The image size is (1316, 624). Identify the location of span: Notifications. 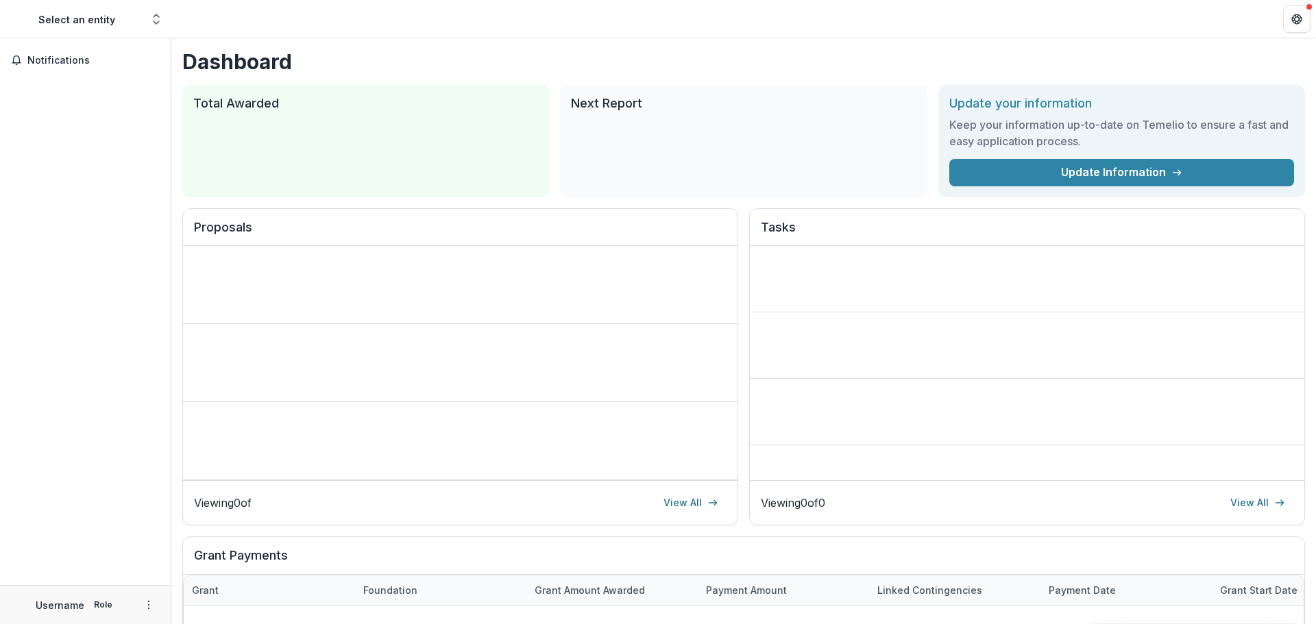
(93, 60).